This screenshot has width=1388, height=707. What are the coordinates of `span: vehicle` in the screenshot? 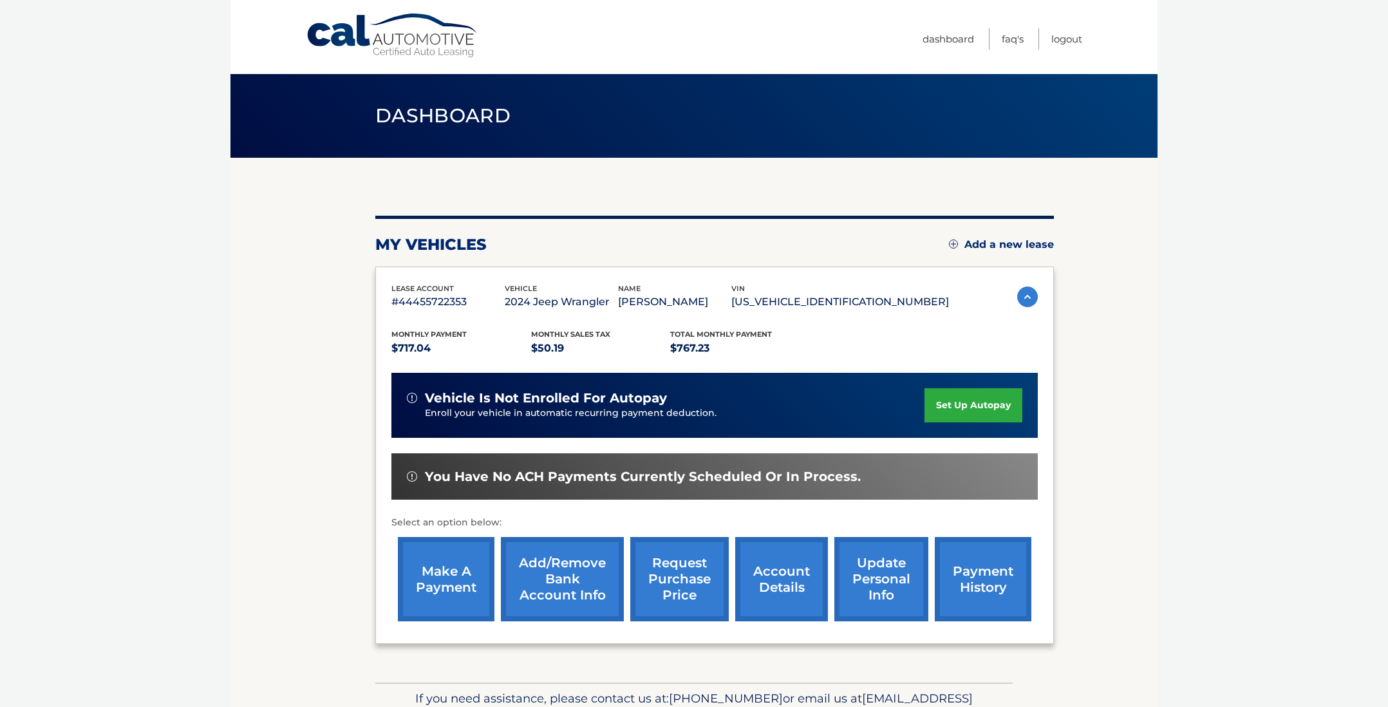 It's located at (521, 288).